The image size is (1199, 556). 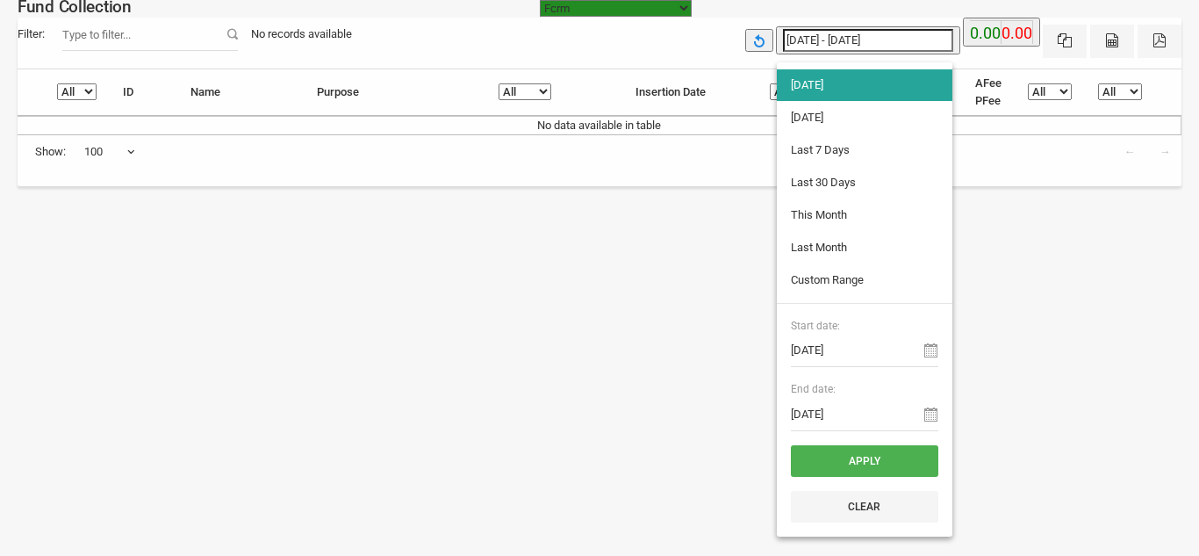 What do you see at coordinates (394, 92) in the screenshot?
I see `th: Purpose` at bounding box center [394, 92].